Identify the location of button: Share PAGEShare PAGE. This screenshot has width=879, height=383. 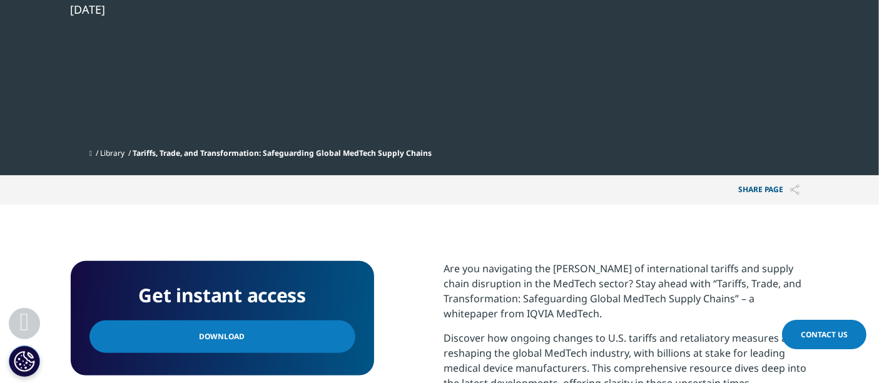
(769, 189).